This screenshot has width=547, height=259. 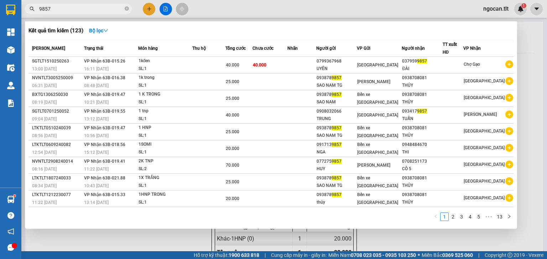 I want to click on span: Trạng thái, so click(x=94, y=48).